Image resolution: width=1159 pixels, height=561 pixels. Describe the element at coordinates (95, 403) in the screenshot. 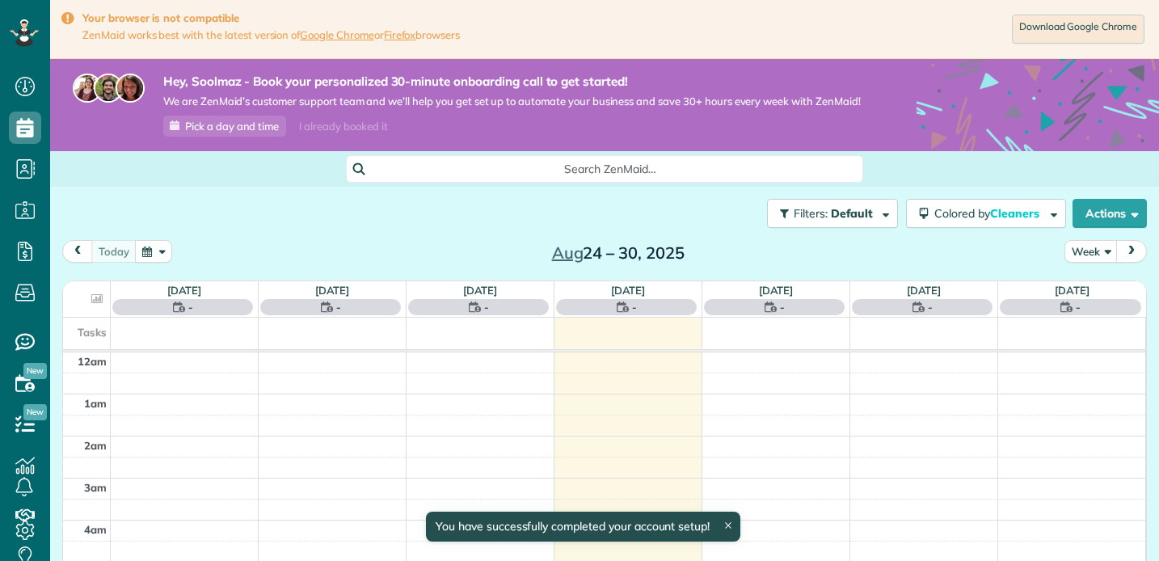

I see `span: 1am` at that location.